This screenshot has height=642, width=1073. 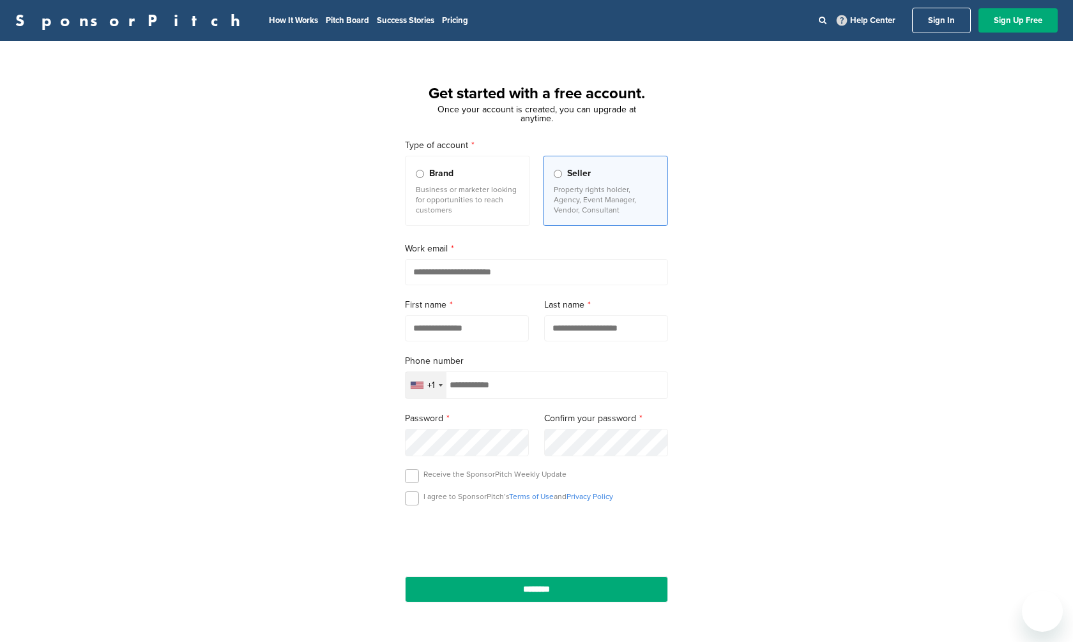 What do you see at coordinates (495, 474) in the screenshot?
I see `p: Receive the SponsorPitch Weekly Update` at bounding box center [495, 474].